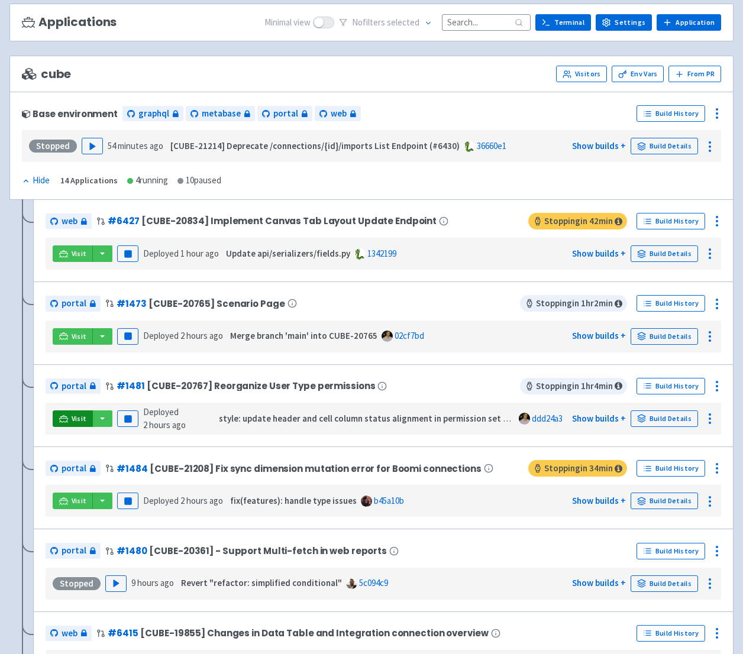 The height and width of the screenshot is (654, 743). Describe the element at coordinates (289, 221) in the screenshot. I see `span: [CUBE-20834] Implement Canvas Tab Layout Update Endpoint` at that location.